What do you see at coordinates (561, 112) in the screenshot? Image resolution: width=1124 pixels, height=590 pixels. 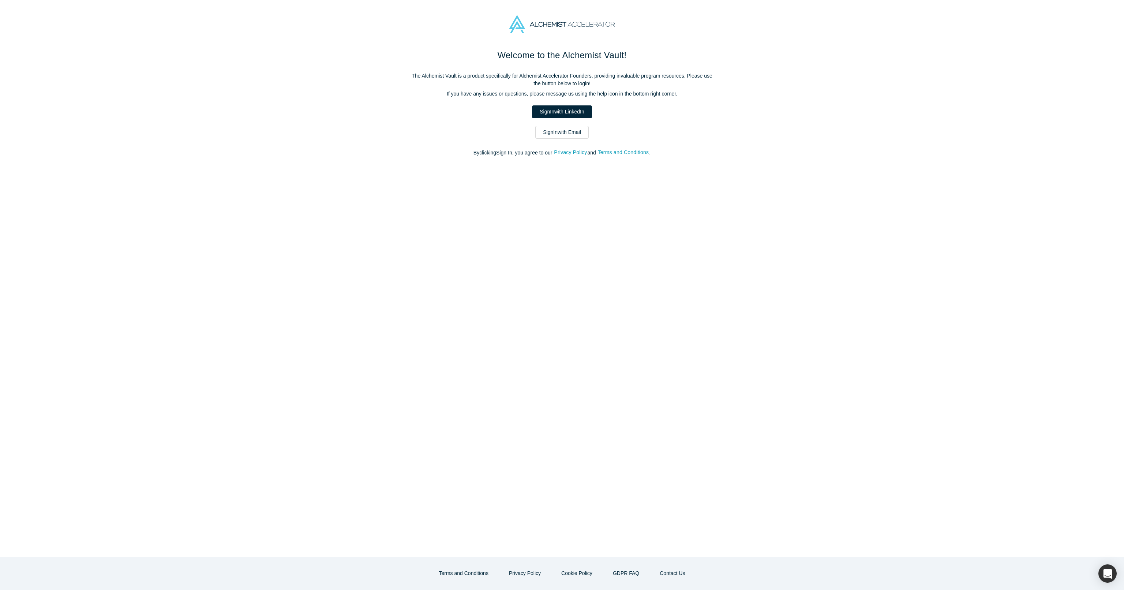 I see `a: SignInwith LinkedIn` at bounding box center [561, 112].